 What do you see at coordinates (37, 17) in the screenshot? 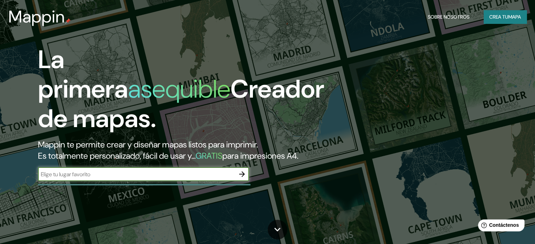
I see `font: Mappin` at bounding box center [37, 17].